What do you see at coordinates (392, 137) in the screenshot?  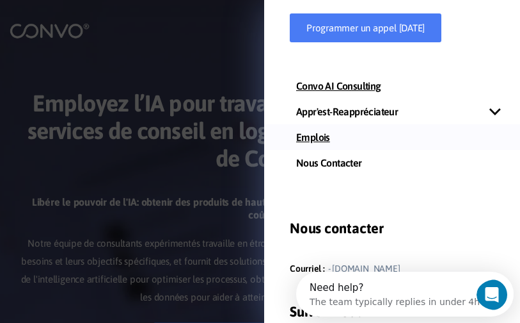 I see `a: Emplois` at bounding box center [392, 137].